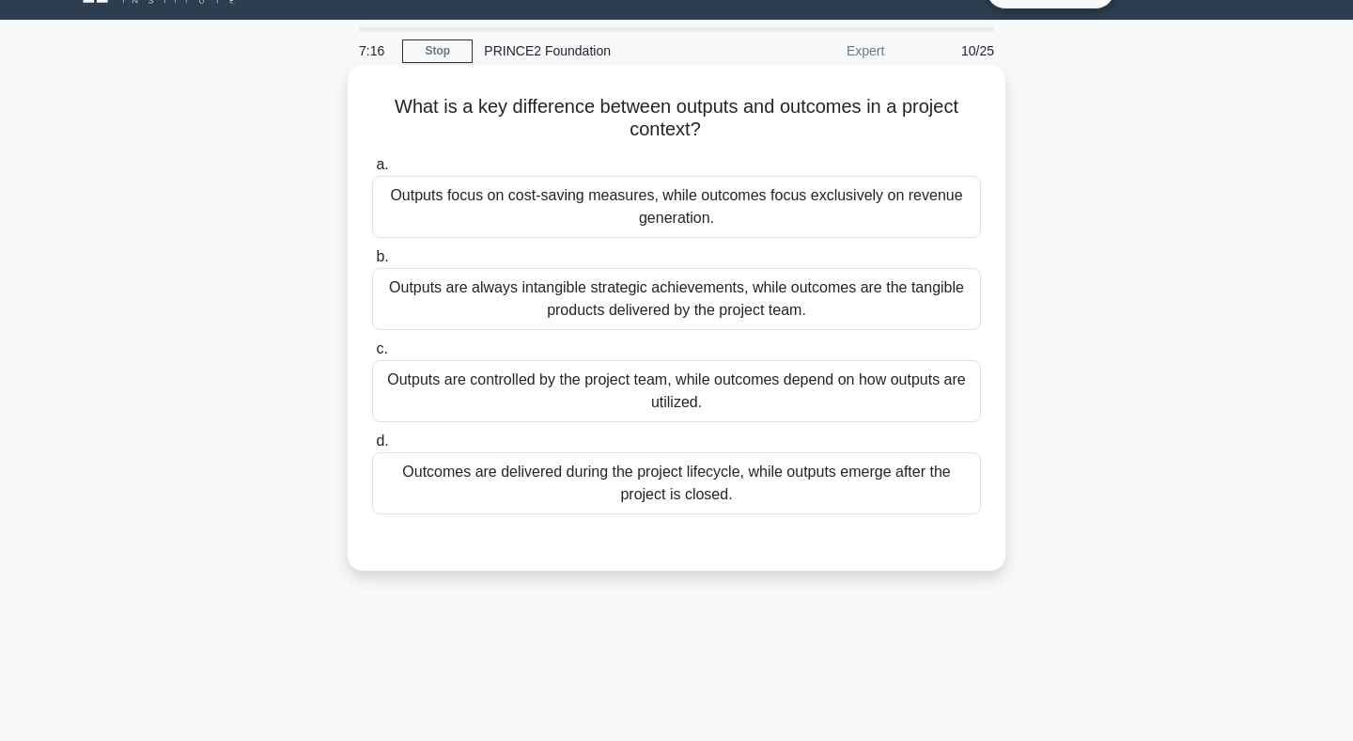  I want to click on span: b., so click(382, 256).